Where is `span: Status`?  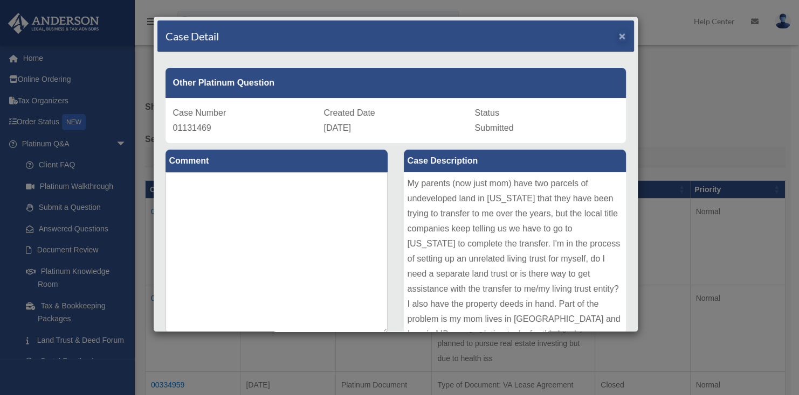 span: Status is located at coordinates (487, 113).